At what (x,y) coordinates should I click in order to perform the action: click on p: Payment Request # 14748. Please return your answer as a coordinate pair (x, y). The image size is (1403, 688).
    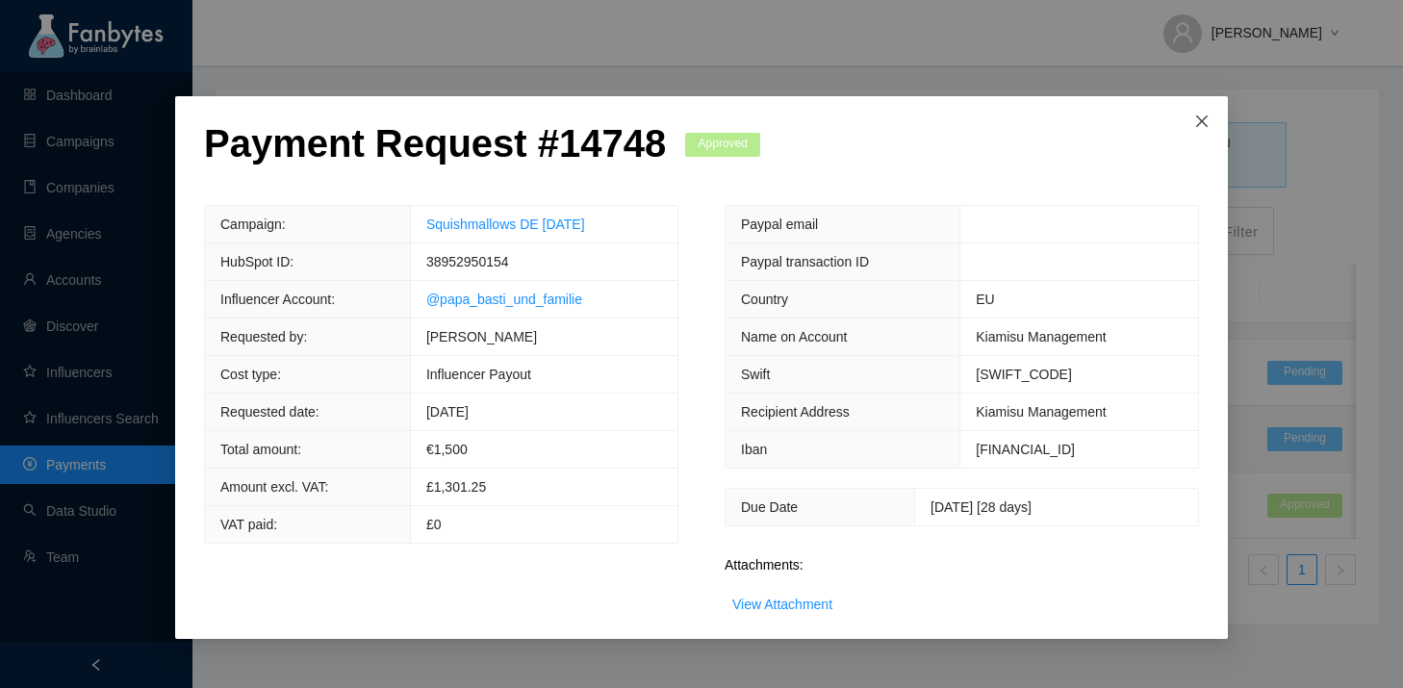
    Looking at the image, I should click on (435, 143).